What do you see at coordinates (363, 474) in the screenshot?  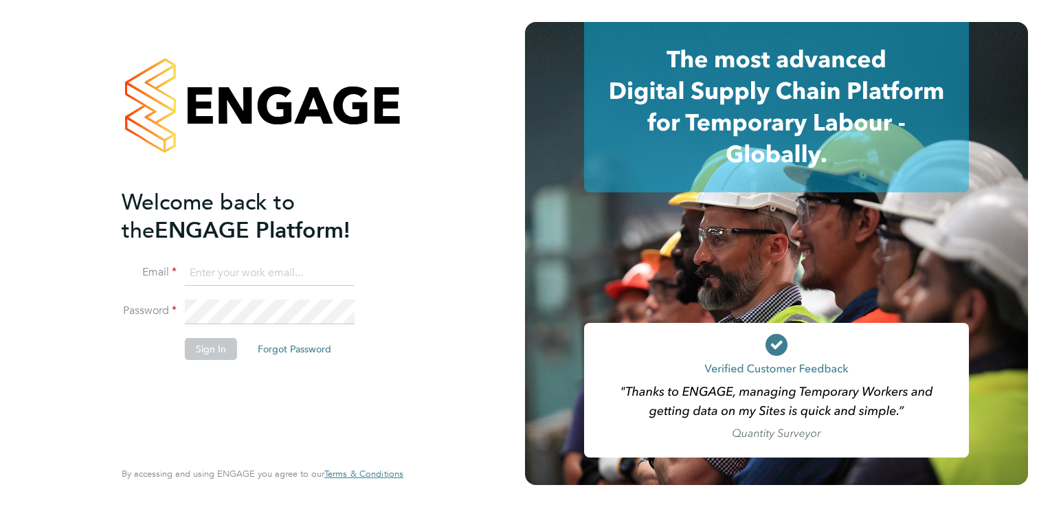 I see `a: Terms & Conditions` at bounding box center [363, 474].